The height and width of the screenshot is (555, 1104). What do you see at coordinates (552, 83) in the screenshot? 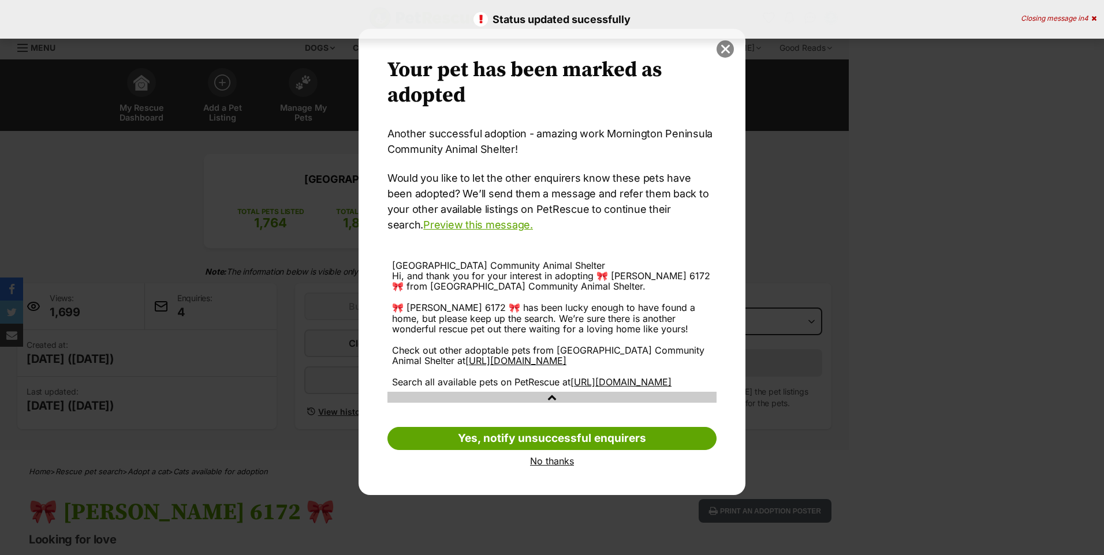
I see `h2: Your pet has been marked as adopted` at bounding box center [552, 83].